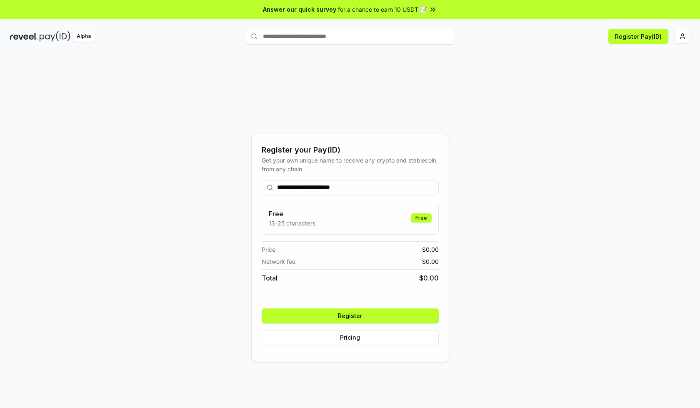 The image size is (700, 408). Describe the element at coordinates (84, 36) in the screenshot. I see `div: Alpha` at that location.